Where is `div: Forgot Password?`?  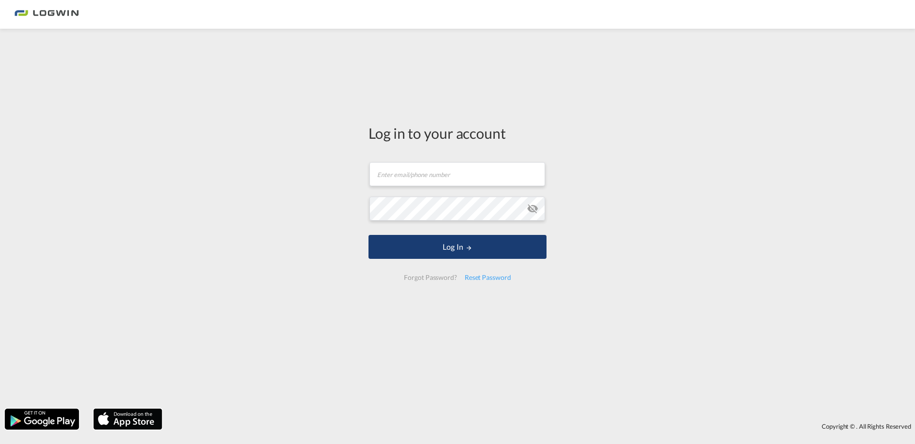
div: Forgot Password? is located at coordinates (430, 278).